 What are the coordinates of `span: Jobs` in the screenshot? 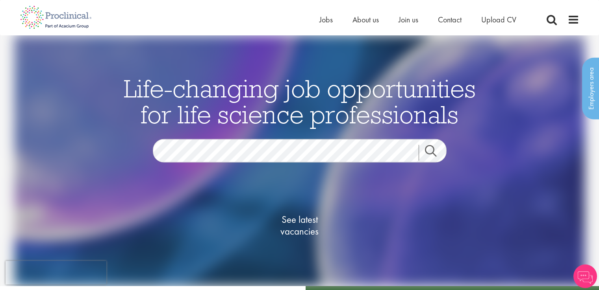 It's located at (326, 20).